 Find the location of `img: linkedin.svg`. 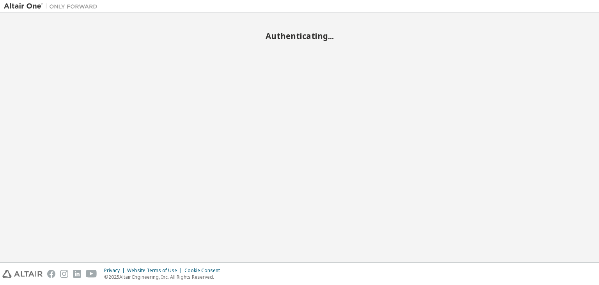

img: linkedin.svg is located at coordinates (77, 273).